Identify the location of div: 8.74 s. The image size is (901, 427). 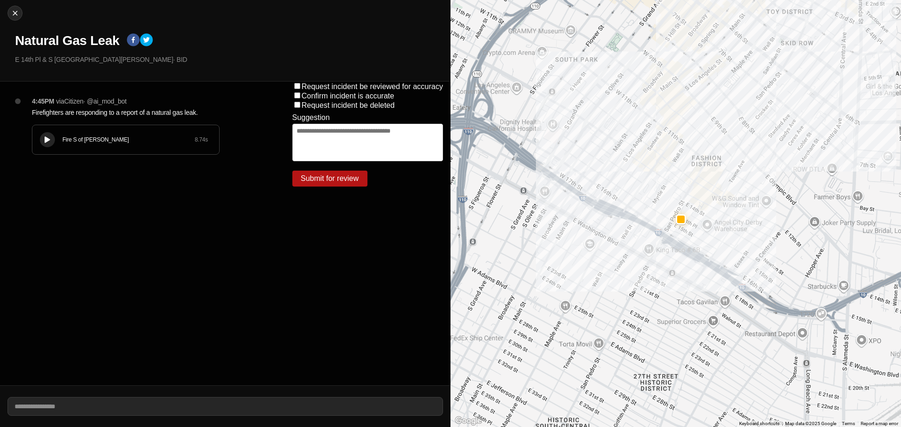
(201, 140).